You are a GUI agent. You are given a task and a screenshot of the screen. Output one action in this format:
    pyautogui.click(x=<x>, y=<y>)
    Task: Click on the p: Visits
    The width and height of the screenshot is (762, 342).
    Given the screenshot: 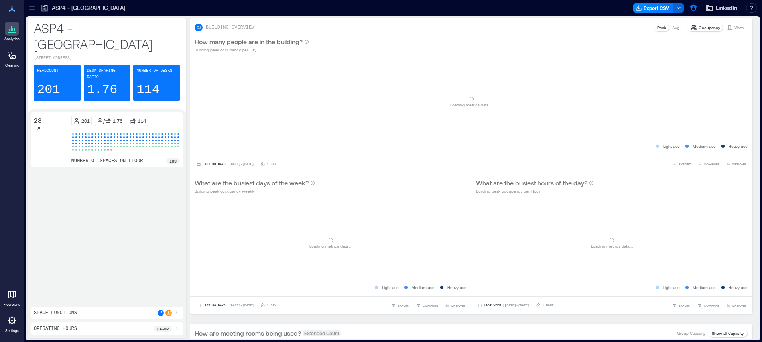 What is the action you would take?
    pyautogui.click(x=738, y=27)
    